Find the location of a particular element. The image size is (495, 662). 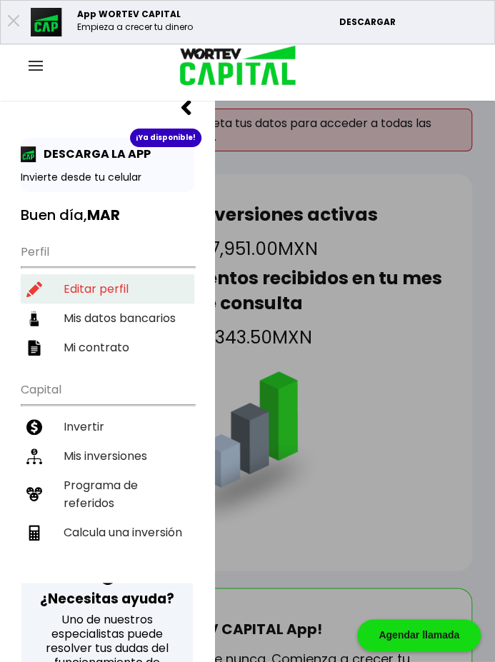

p: DESCARGA LA APP is located at coordinates (94, 154).